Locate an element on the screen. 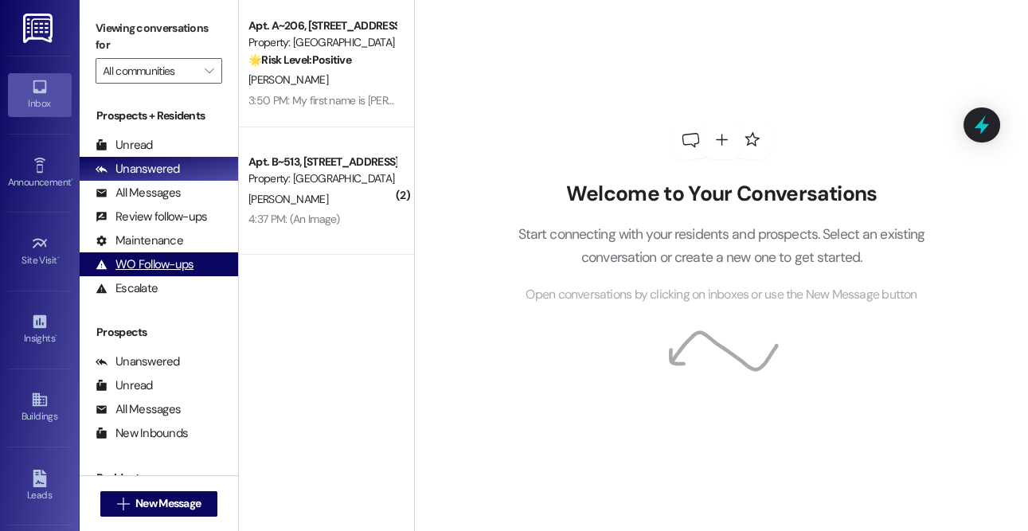 This screenshot has width=1028, height=531. img: ResiDesk Logo is located at coordinates (39, 28).